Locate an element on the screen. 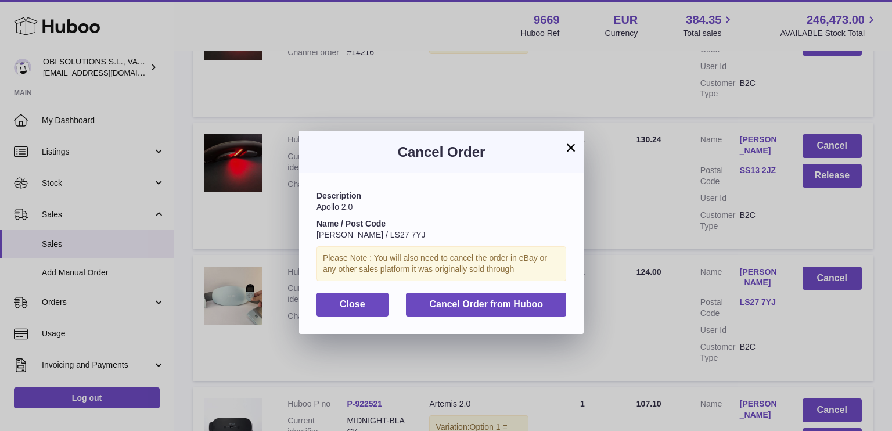 The width and height of the screenshot is (892, 431). div: Please Note : You will also need to cancel the order in eBay or any other sales platform it was o... is located at coordinates (441, 264).